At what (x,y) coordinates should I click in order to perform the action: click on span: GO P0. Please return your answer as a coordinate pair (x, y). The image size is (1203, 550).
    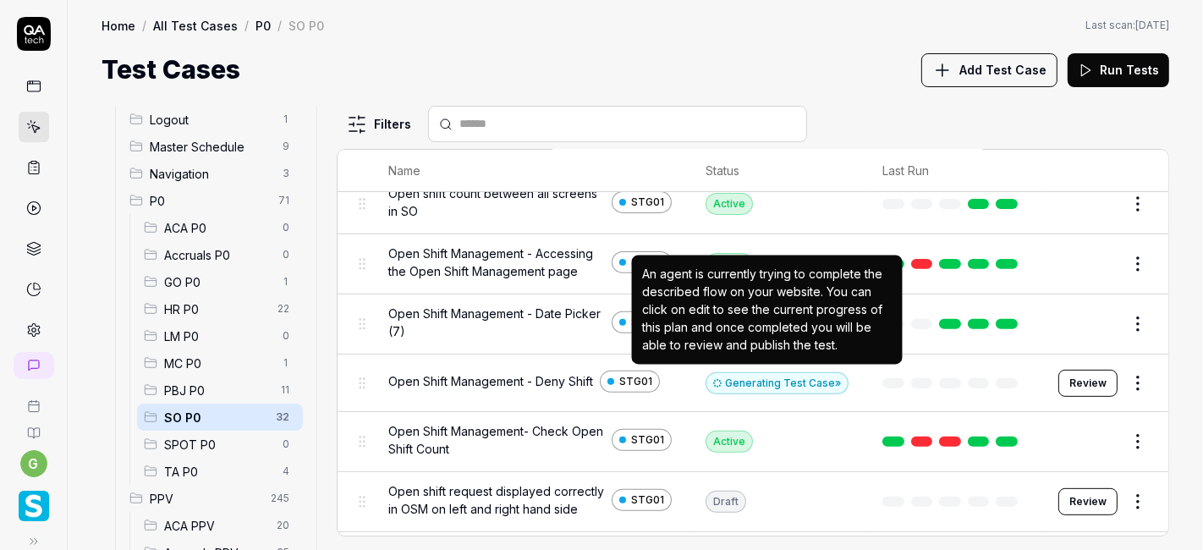
    Looking at the image, I should click on (218, 282).